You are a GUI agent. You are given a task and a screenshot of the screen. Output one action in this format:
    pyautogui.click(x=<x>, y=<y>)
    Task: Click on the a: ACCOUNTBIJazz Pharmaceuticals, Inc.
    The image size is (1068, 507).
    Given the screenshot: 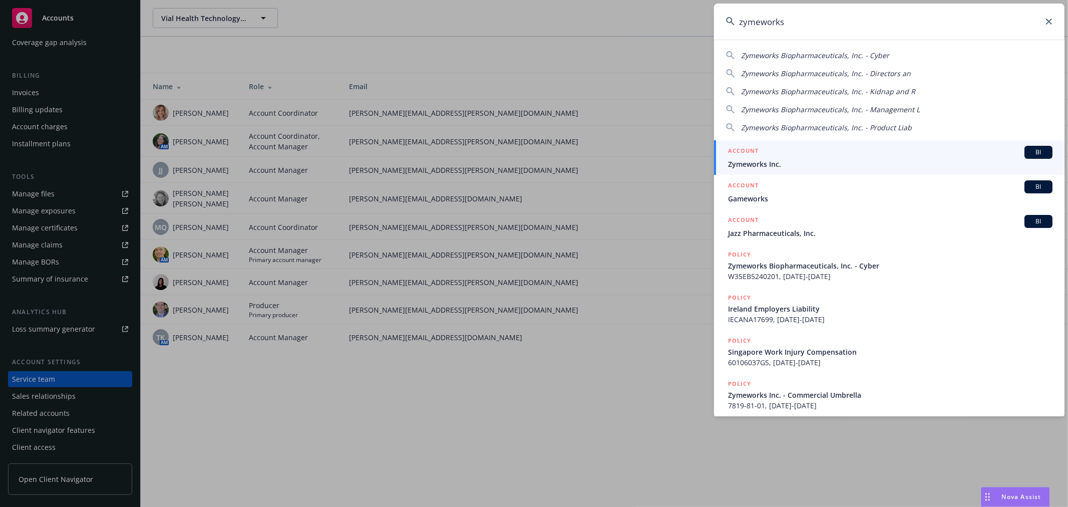 What is the action you would take?
    pyautogui.click(x=889, y=226)
    